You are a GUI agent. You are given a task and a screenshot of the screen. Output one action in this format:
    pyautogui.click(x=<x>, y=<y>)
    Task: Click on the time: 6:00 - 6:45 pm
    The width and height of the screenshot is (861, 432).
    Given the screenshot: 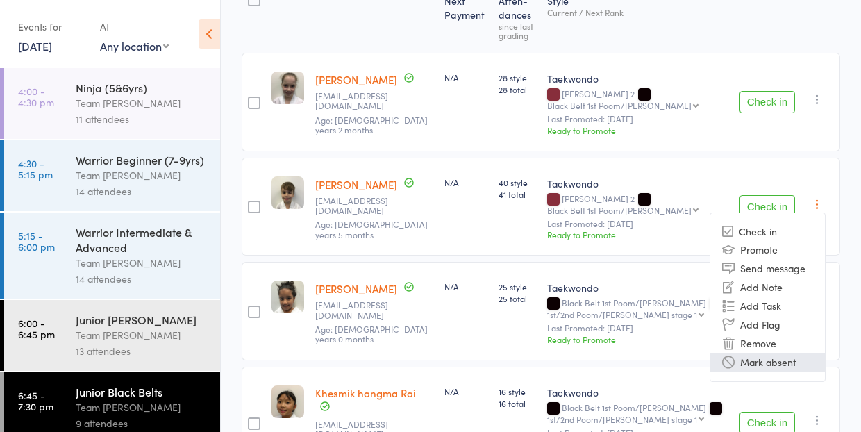 What is the action you would take?
    pyautogui.click(x=36, y=328)
    